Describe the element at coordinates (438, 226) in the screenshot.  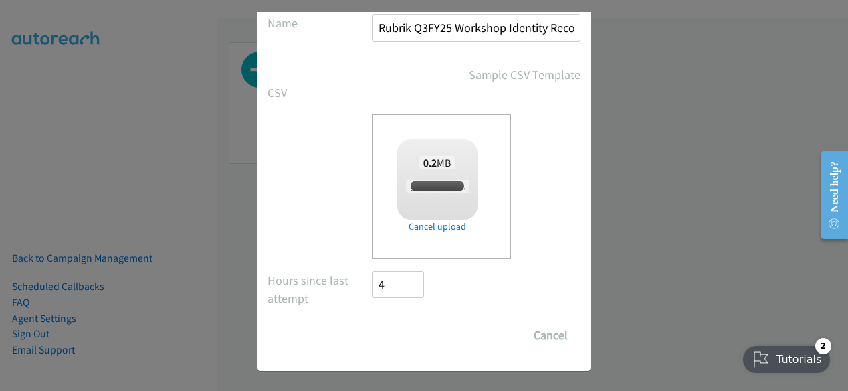
I see `a: Cancel upload` at that location.